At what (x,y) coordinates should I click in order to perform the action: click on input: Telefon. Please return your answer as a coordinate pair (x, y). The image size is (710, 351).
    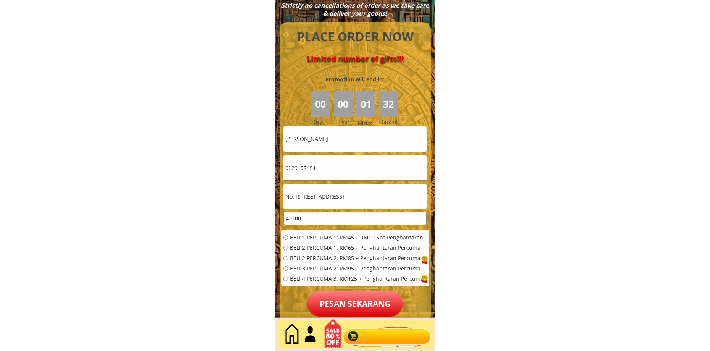
    Looking at the image, I should click on (355, 168).